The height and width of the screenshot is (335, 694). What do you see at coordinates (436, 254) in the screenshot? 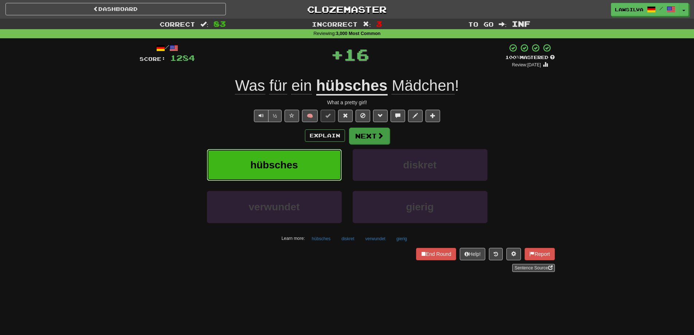
I see `button: End Round` at bounding box center [436, 254].